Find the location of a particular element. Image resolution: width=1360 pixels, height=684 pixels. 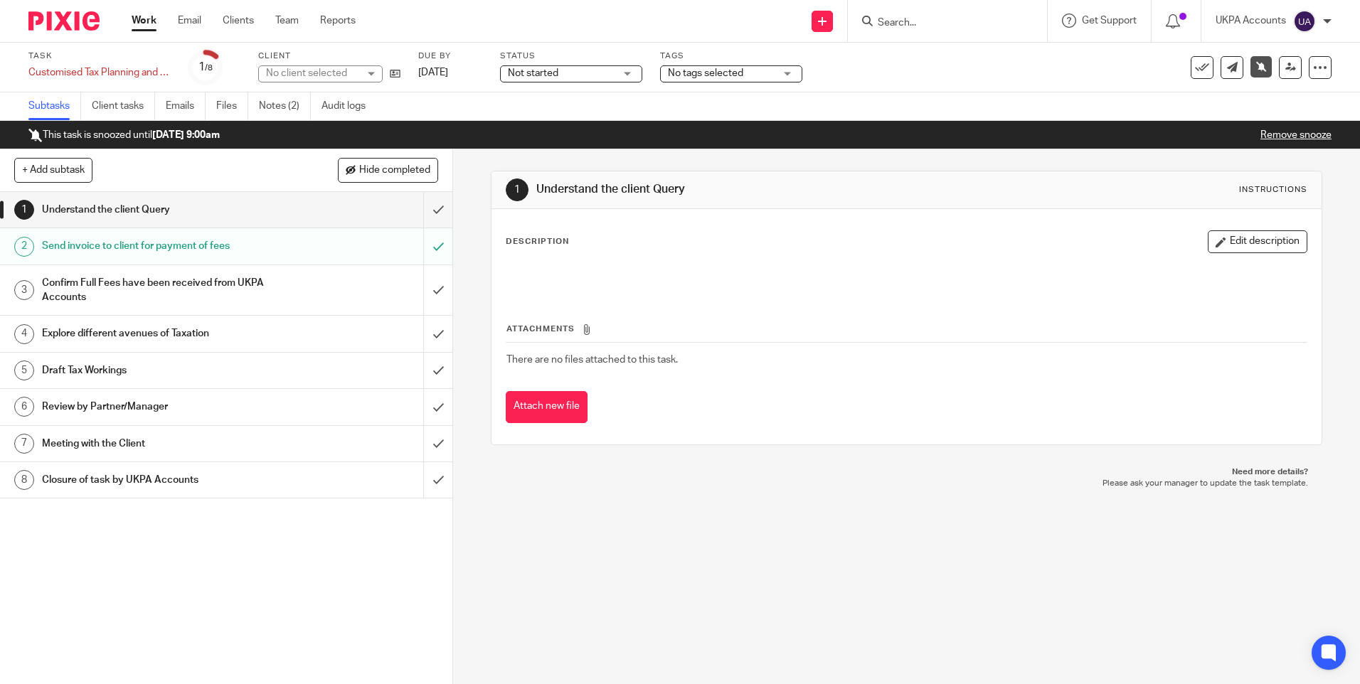

a: Notes (2) is located at coordinates (285, 106).